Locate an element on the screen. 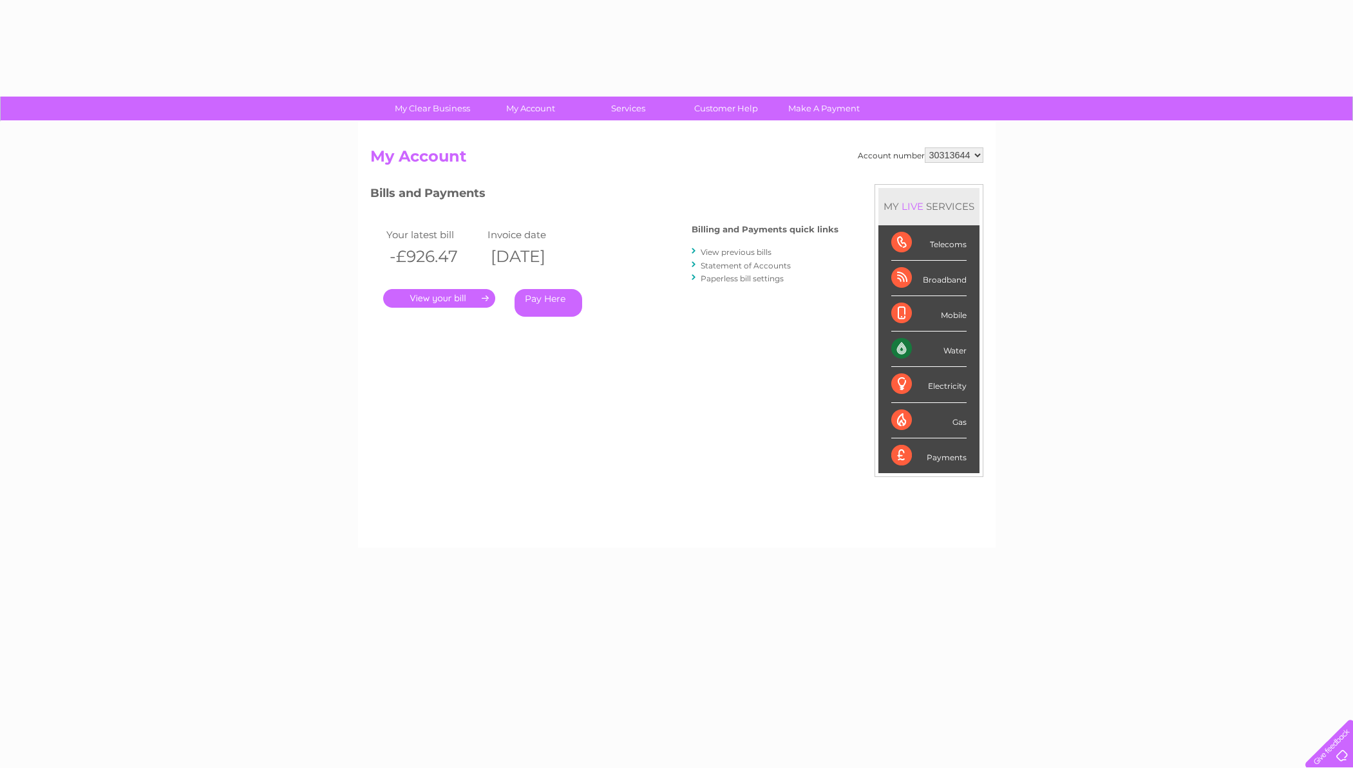 This screenshot has height=768, width=1353. a: Paperless bill settings is located at coordinates (742, 278).